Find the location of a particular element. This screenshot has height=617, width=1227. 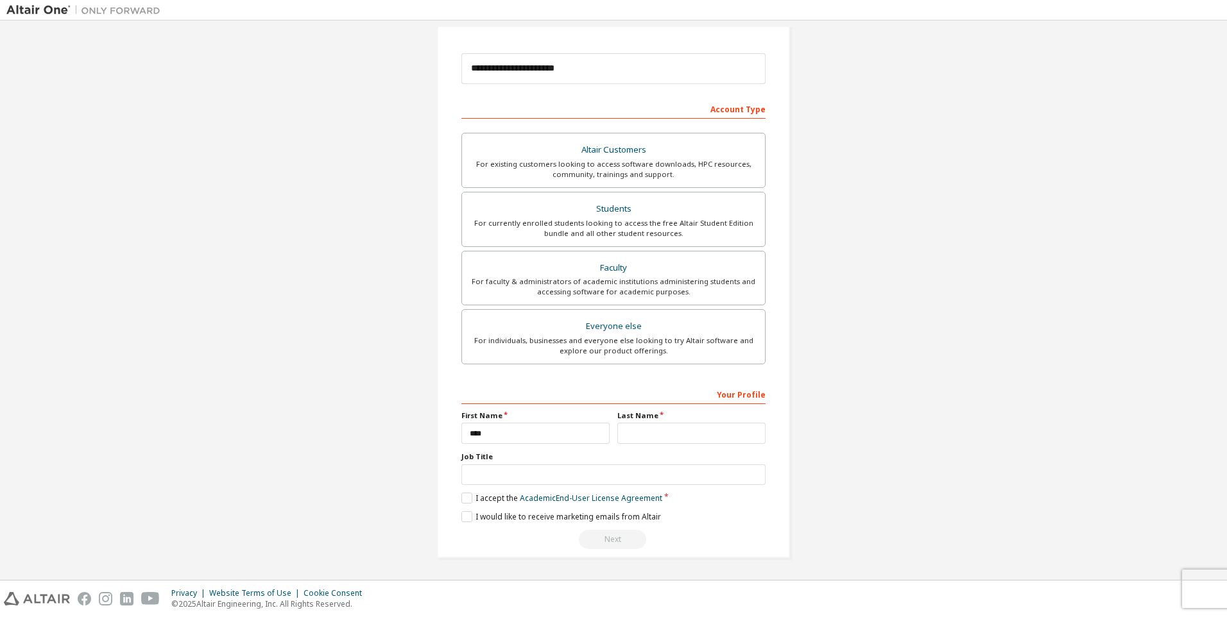

label: Job Title is located at coordinates (614, 457).